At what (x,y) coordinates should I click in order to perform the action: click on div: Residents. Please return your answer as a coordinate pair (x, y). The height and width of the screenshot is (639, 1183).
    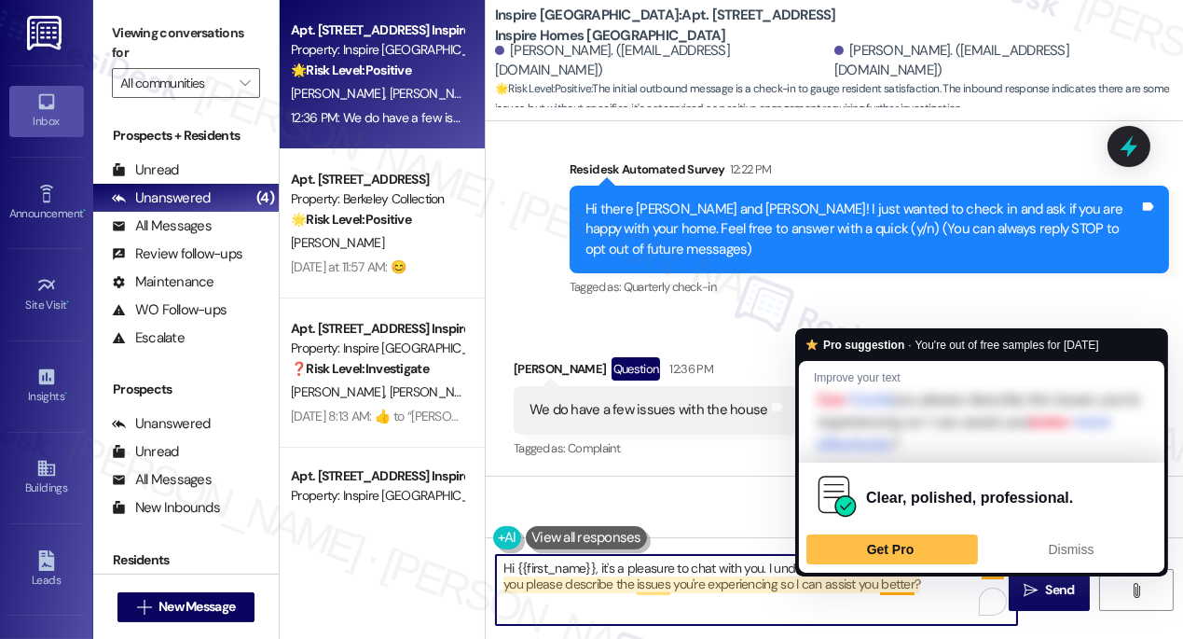
    Looking at the image, I should click on (186, 560).